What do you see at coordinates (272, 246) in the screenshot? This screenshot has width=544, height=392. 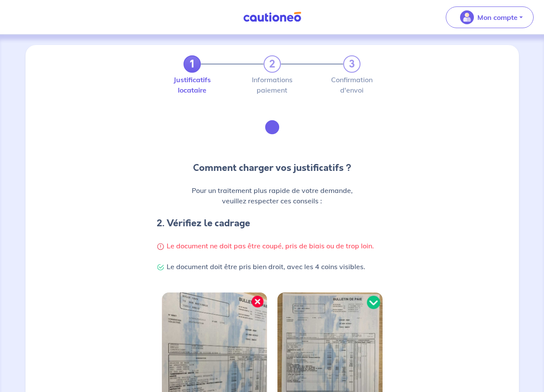 I see `p: Le document ne doit pas être coupé, pris de biais ou de trop loin.` at bounding box center [272, 246].